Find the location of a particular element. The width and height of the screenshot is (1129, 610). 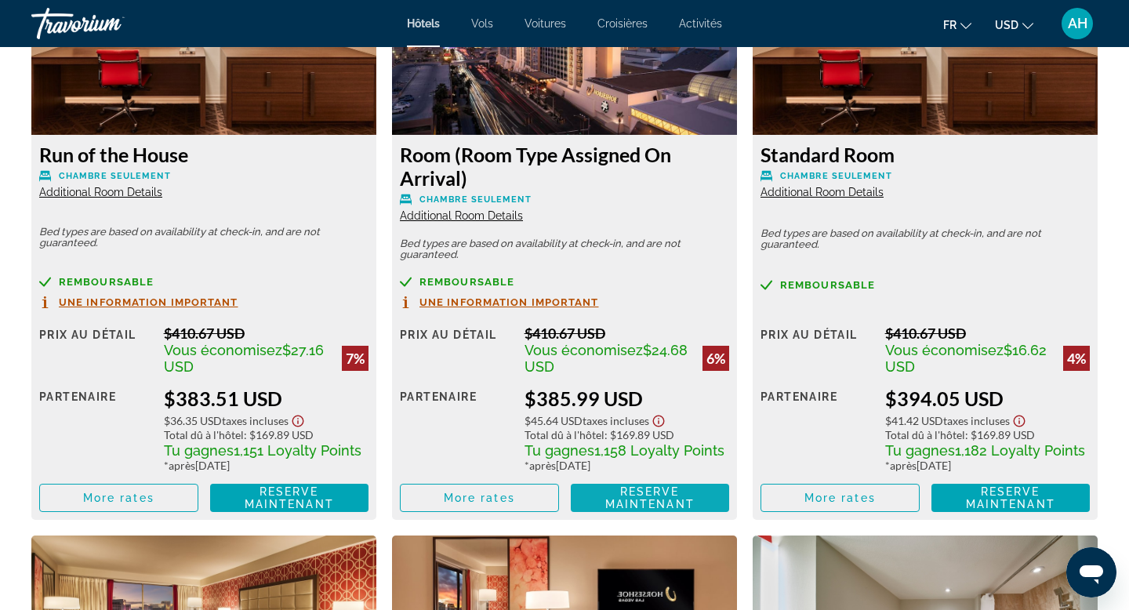

span: 1,182 Loyalty Points is located at coordinates (1020, 450).